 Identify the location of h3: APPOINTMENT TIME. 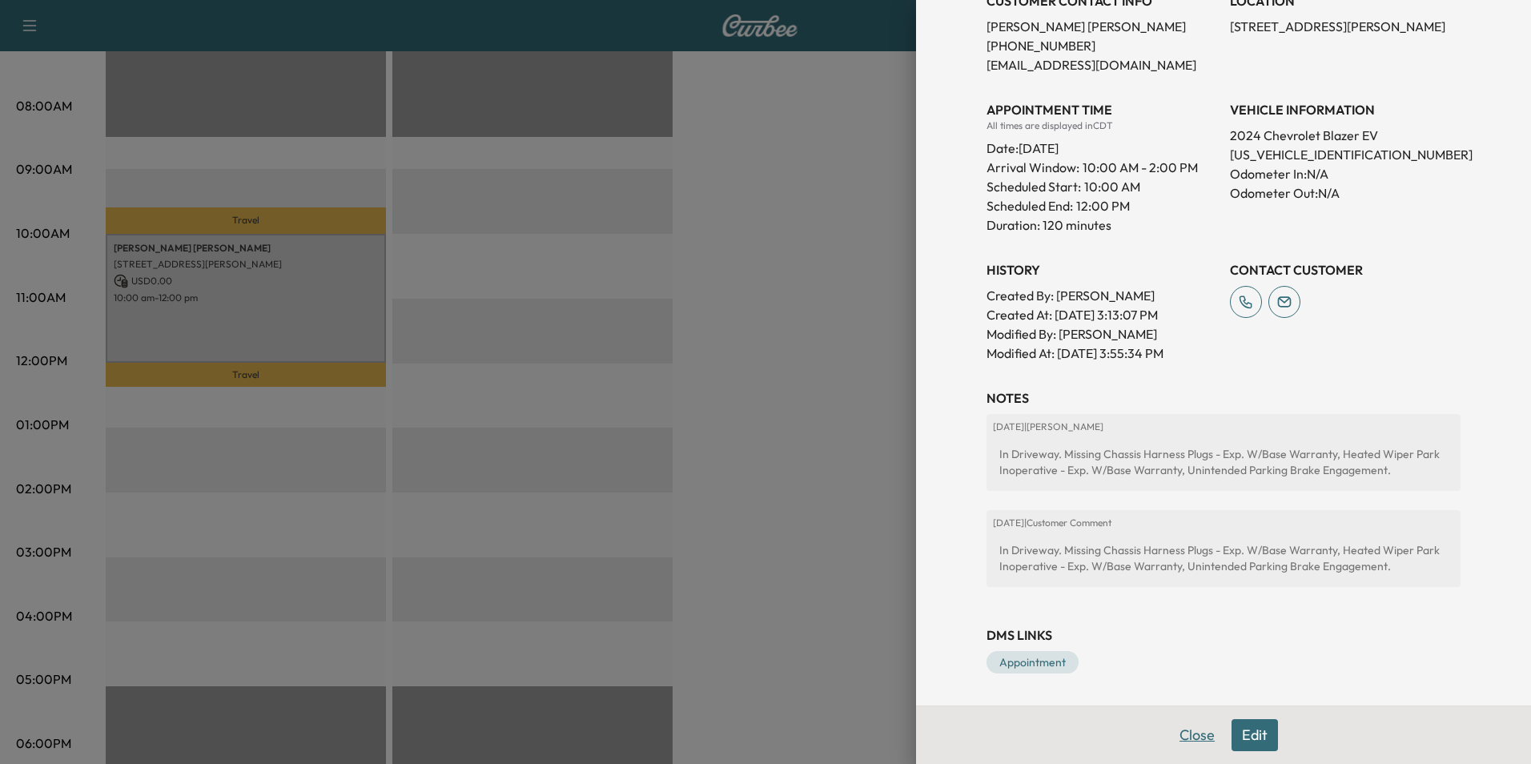
(1101, 110).